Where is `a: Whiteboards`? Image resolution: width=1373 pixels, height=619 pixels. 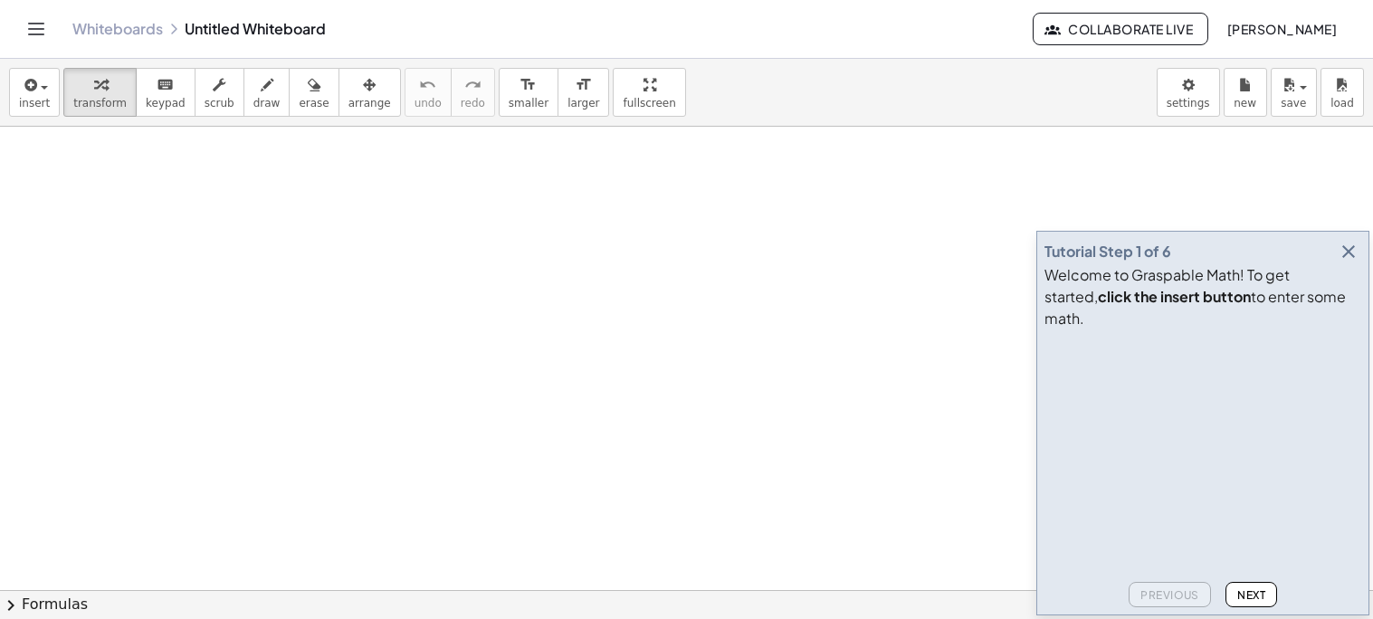 a: Whiteboards is located at coordinates (118, 29).